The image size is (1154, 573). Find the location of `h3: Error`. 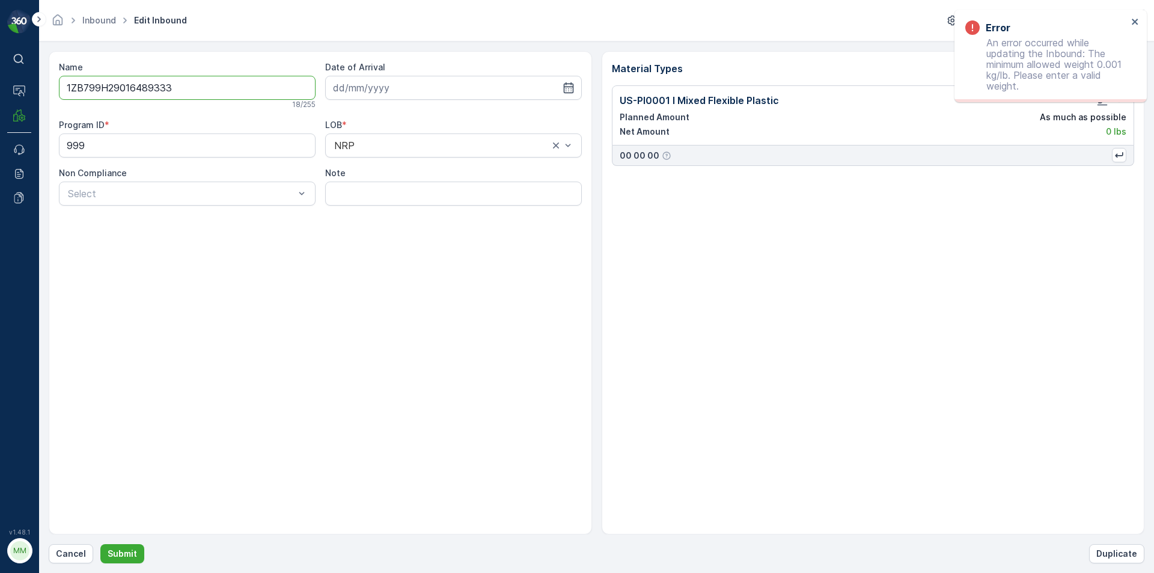

h3: Error is located at coordinates (997, 28).